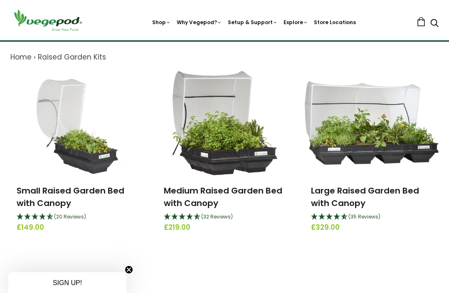 Image resolution: width=449 pixels, height=293 pixels. Describe the element at coordinates (372, 227) in the screenshot. I see `span: £329.00` at that location.